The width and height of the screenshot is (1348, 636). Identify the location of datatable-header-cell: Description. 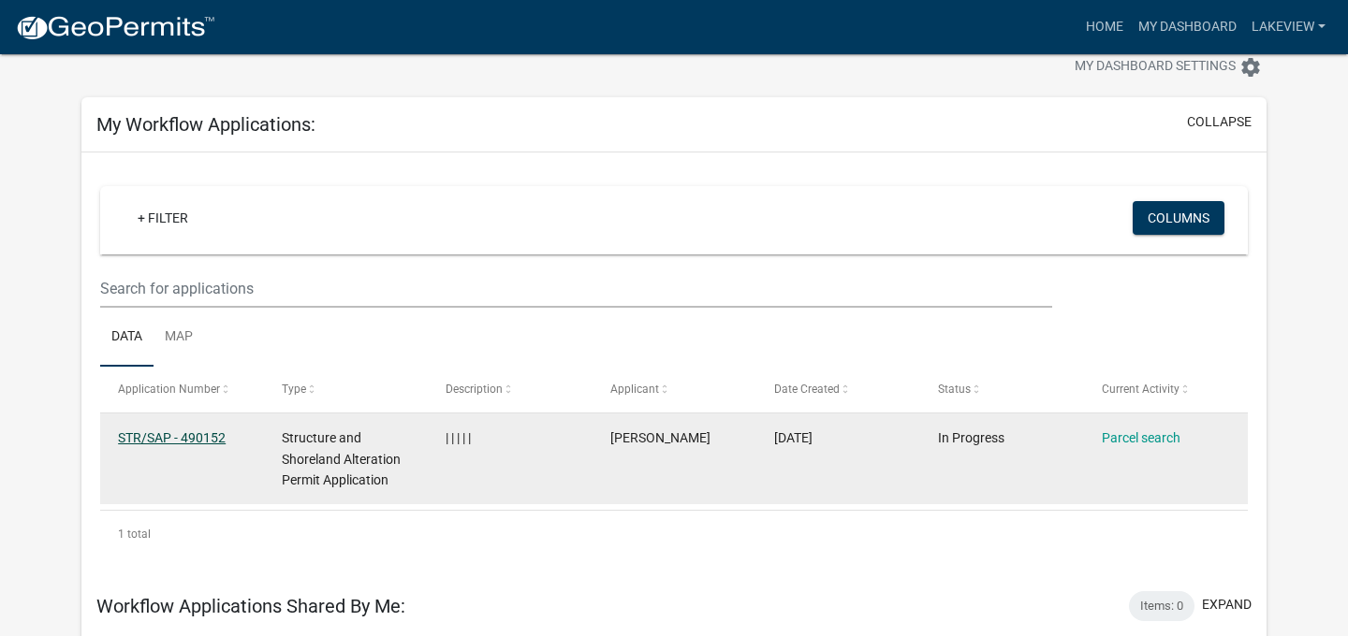
(509, 389).